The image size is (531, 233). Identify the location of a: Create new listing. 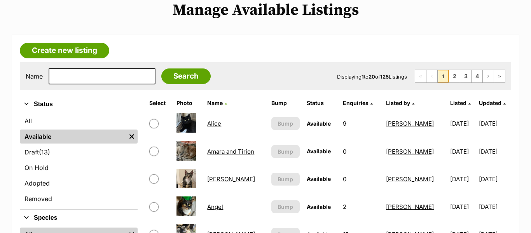
(65, 51).